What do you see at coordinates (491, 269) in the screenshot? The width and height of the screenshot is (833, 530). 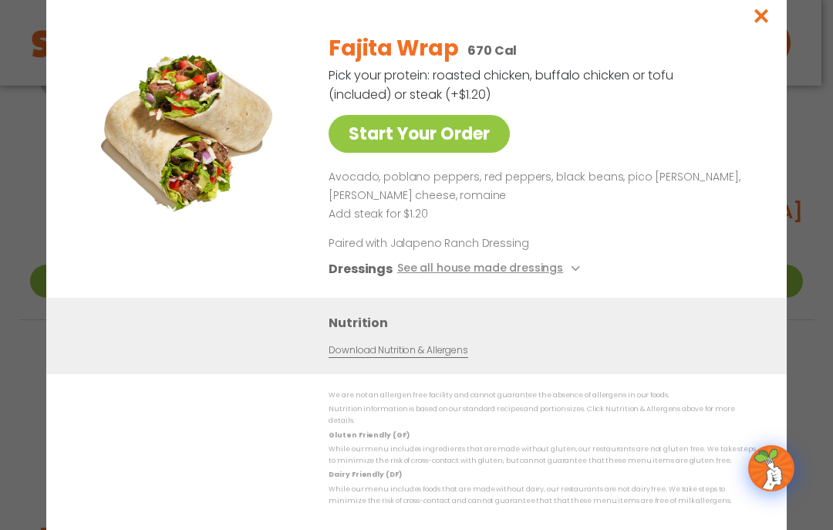 I see `button: See all house made dressings` at bounding box center [491, 269].